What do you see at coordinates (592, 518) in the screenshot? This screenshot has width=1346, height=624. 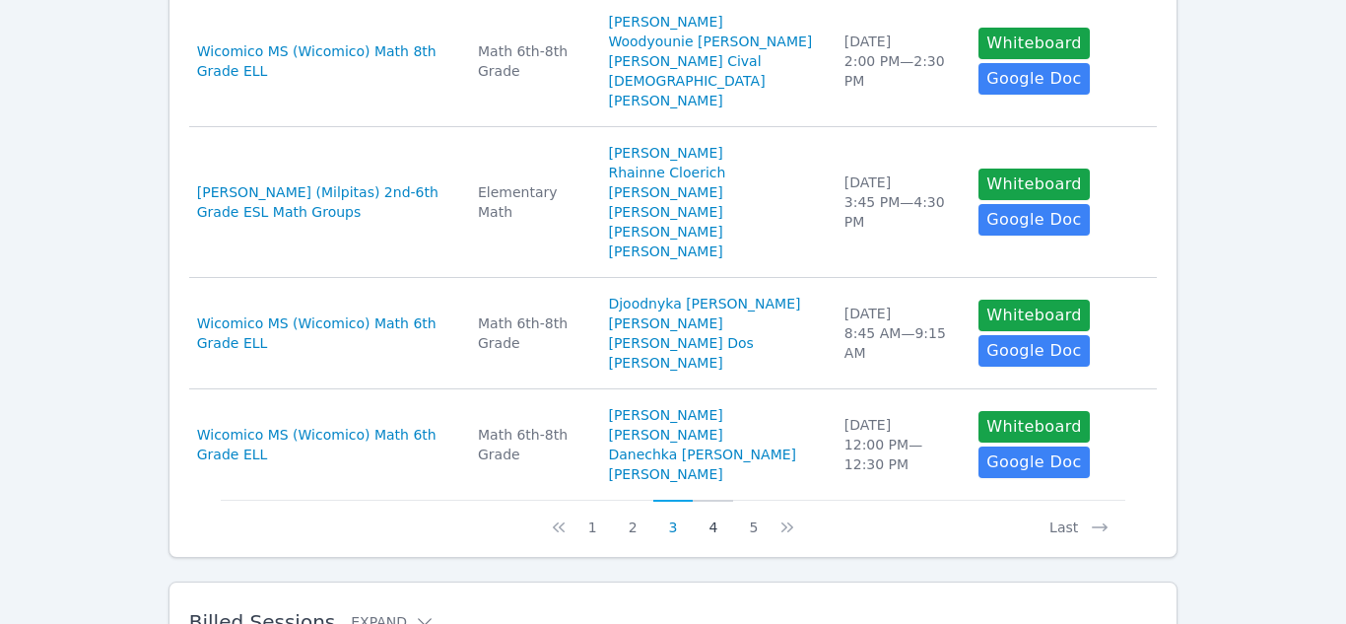 I see `button: 1` at bounding box center [592, 518].